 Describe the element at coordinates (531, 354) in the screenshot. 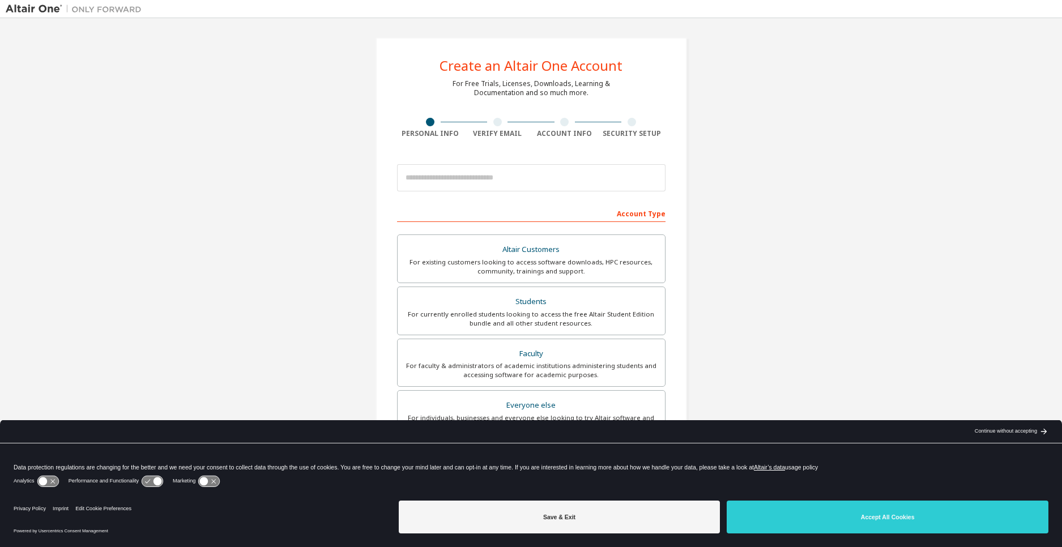

I see `div: Faculty` at that location.